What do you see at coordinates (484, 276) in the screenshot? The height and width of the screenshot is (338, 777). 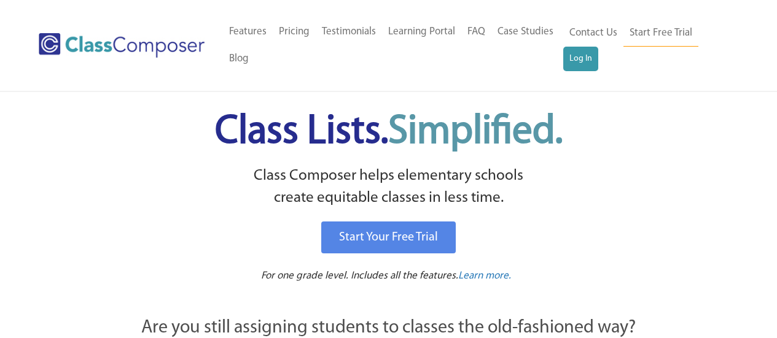 I see `span: Learn more.` at bounding box center [484, 276].